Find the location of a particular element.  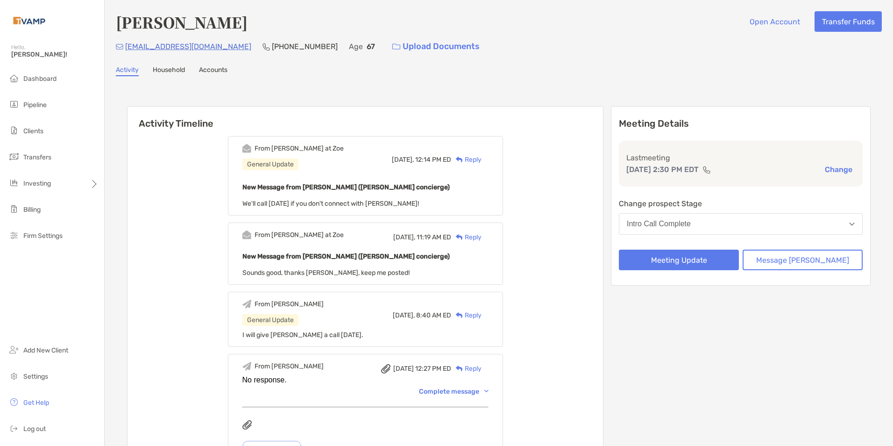

span: 11:19 AM ED is located at coordinates (434, 237).